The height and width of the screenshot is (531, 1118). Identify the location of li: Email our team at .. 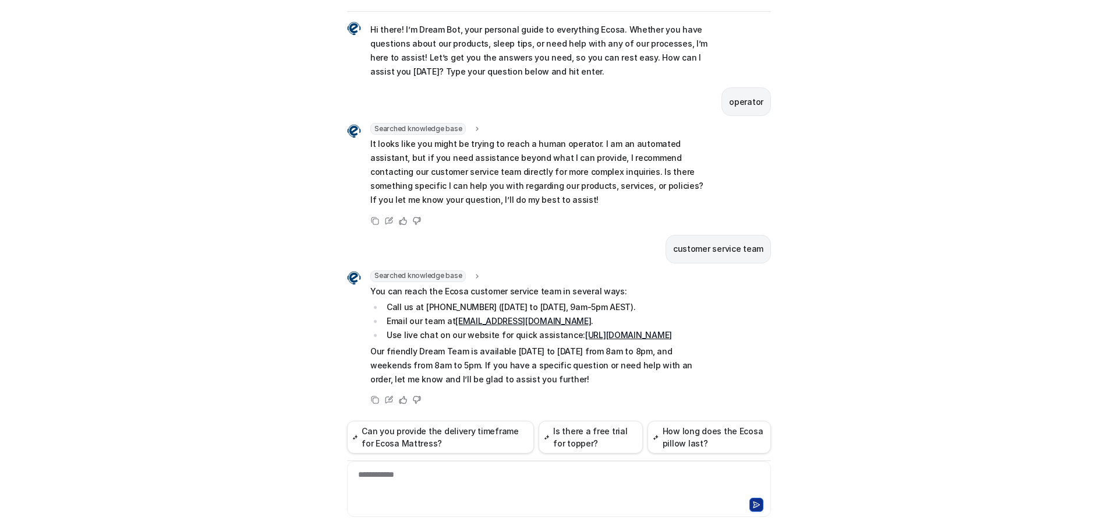
(547, 321).